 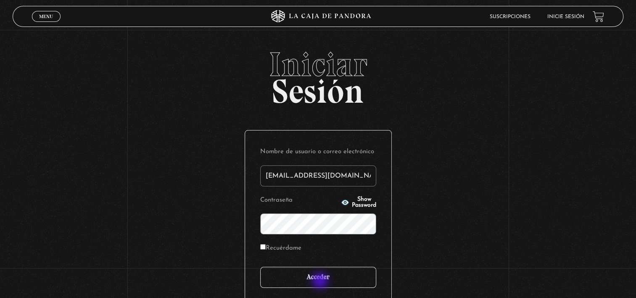 I want to click on button: Show Password, so click(x=359, y=202).